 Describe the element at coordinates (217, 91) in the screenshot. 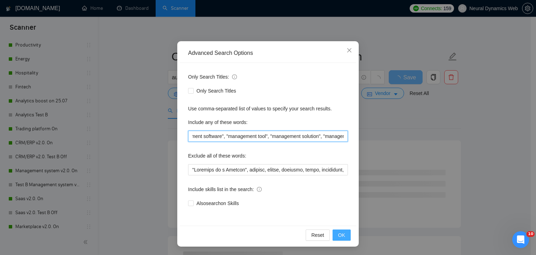

I see `span: Only Search Titles` at that location.